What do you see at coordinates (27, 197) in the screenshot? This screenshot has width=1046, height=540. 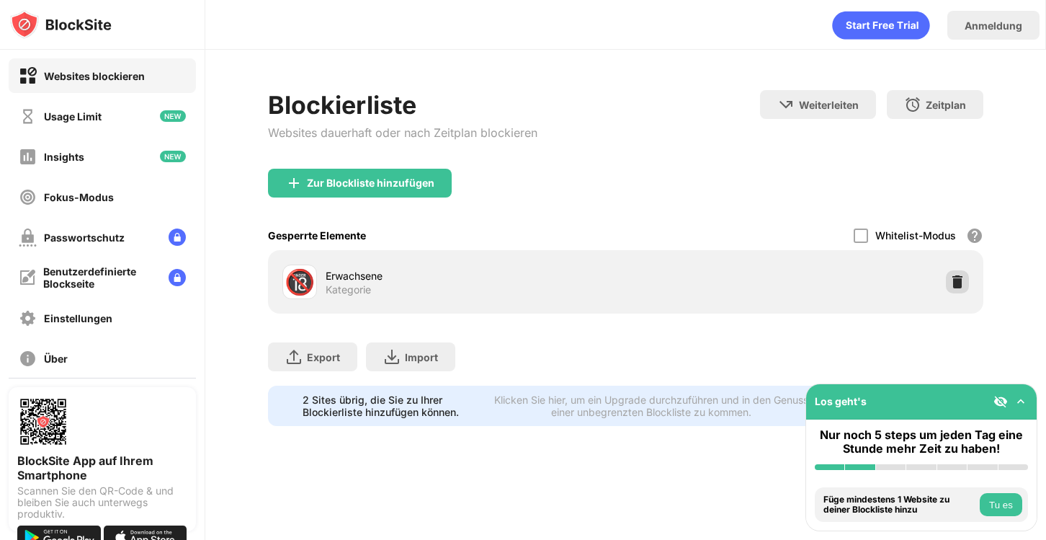 I see `img: focus-off.svg` at bounding box center [27, 197].